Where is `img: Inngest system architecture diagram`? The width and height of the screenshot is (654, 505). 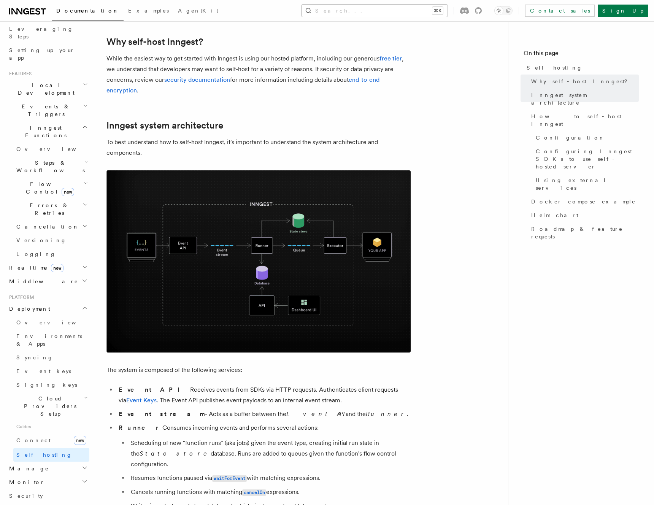 img: Inngest system architecture diagram is located at coordinates (258, 261).